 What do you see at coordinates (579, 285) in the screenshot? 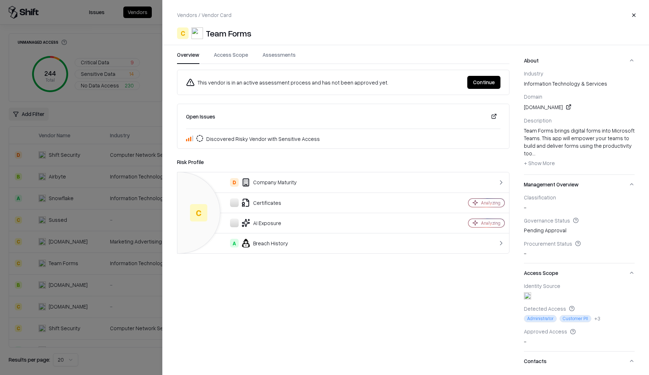
I see `div: Identity Source` at bounding box center [579, 285].